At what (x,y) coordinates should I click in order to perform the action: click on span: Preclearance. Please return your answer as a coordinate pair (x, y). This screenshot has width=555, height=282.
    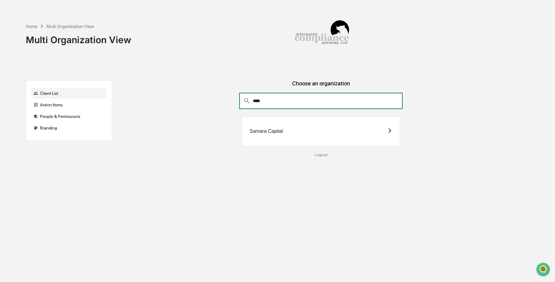
    Looking at the image, I should click on (25, 79).